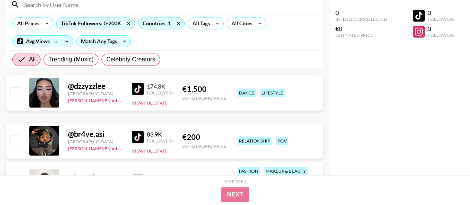 The image size is (470, 205). What do you see at coordinates (27, 23) in the screenshot?
I see `div: All Prices` at bounding box center [27, 23].